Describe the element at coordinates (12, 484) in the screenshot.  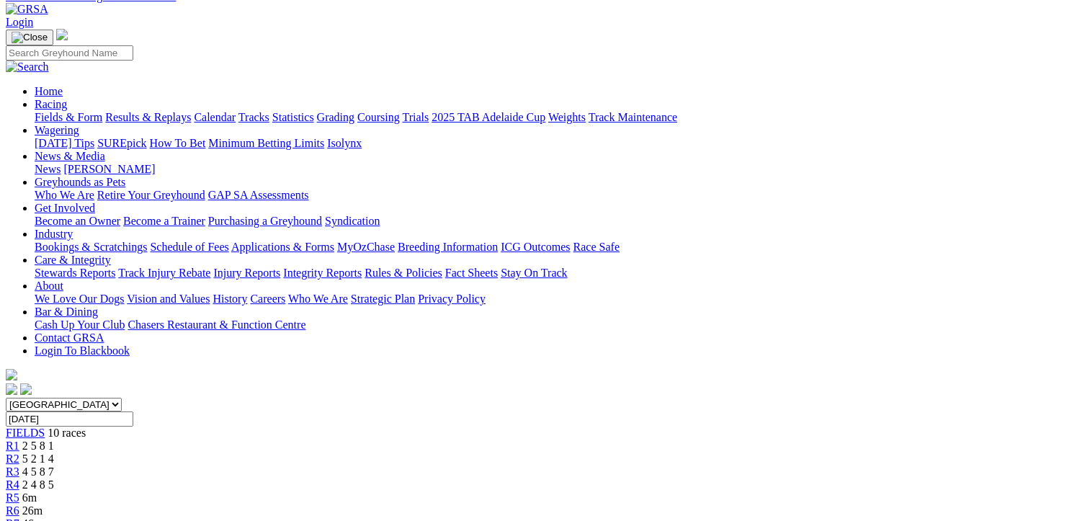
I see `a: R4` at that location.